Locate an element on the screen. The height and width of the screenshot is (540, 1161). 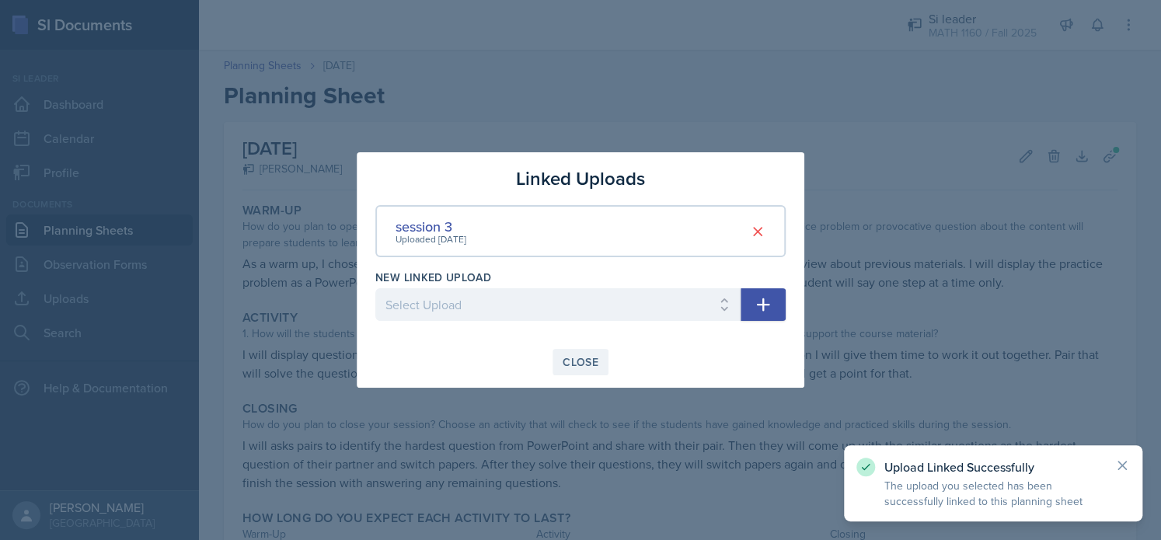
button: Close is located at coordinates (581, 362).